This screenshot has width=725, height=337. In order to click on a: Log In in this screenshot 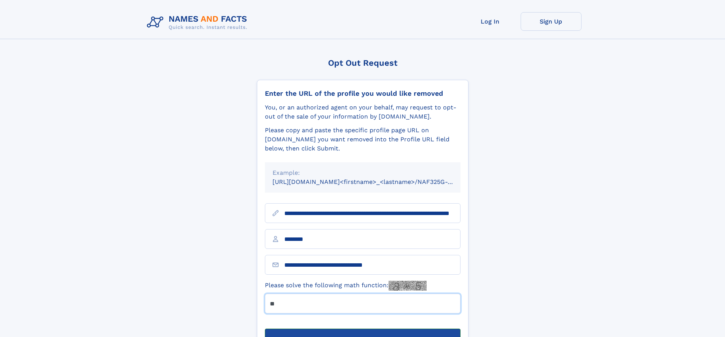, I will do `click(490, 21)`.